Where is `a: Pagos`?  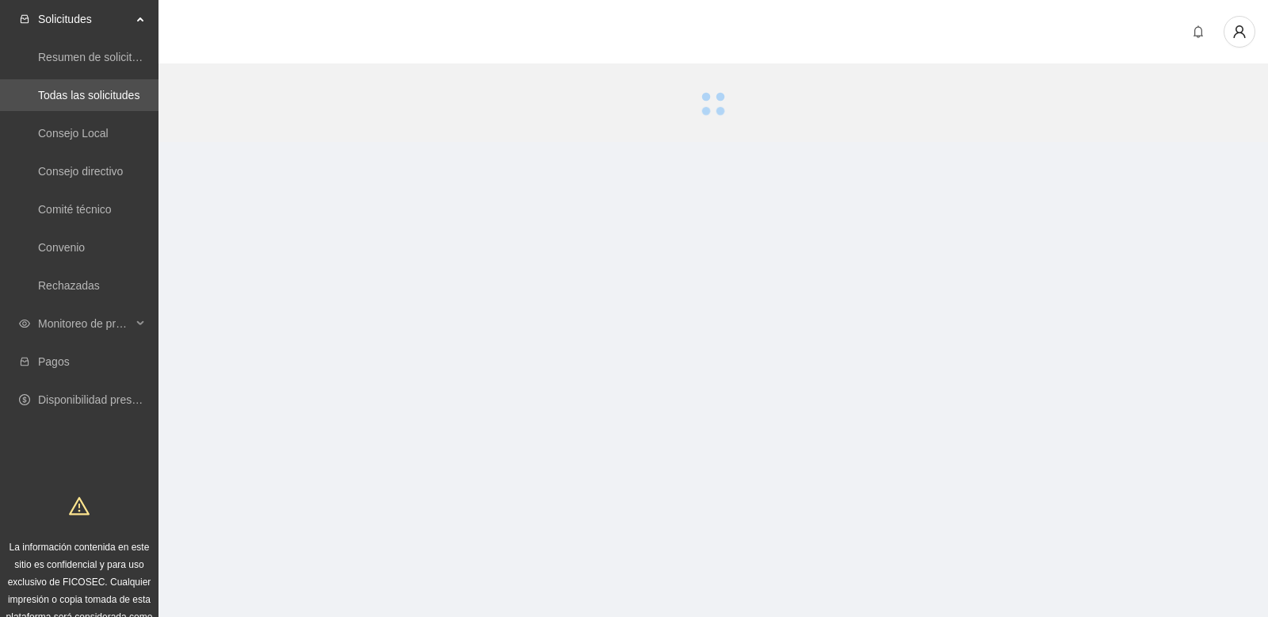
a: Pagos is located at coordinates (54, 361).